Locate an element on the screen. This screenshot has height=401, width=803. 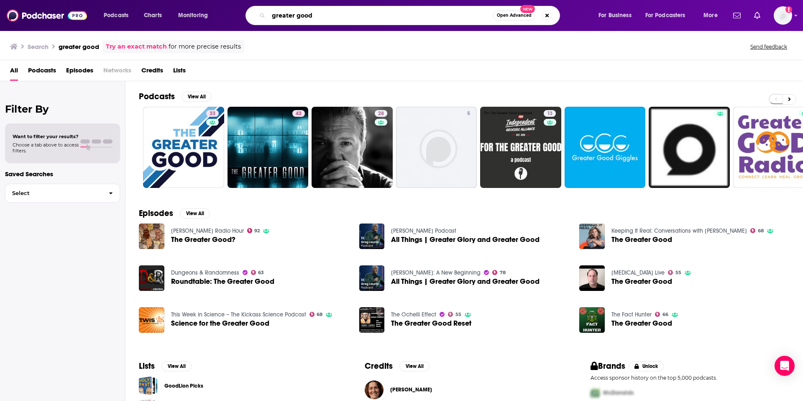
a: 5 is located at coordinates (468, 113).